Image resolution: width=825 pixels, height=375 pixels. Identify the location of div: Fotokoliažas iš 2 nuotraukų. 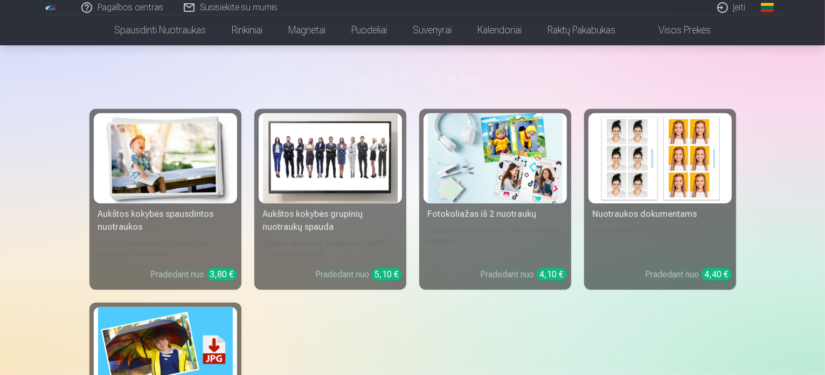
(495, 214).